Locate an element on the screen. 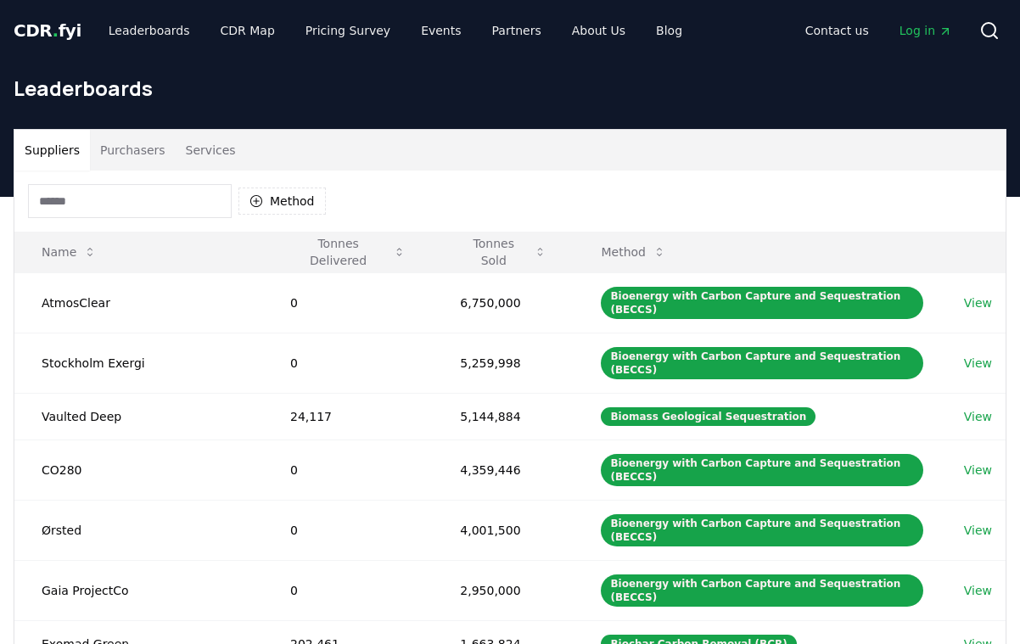  a: CDR Map is located at coordinates (248, 31).